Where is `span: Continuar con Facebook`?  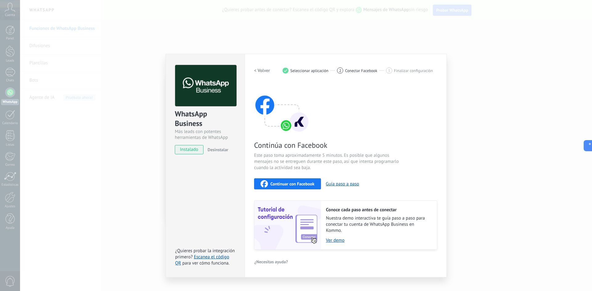
span: Continuar con Facebook is located at coordinates (292, 184).